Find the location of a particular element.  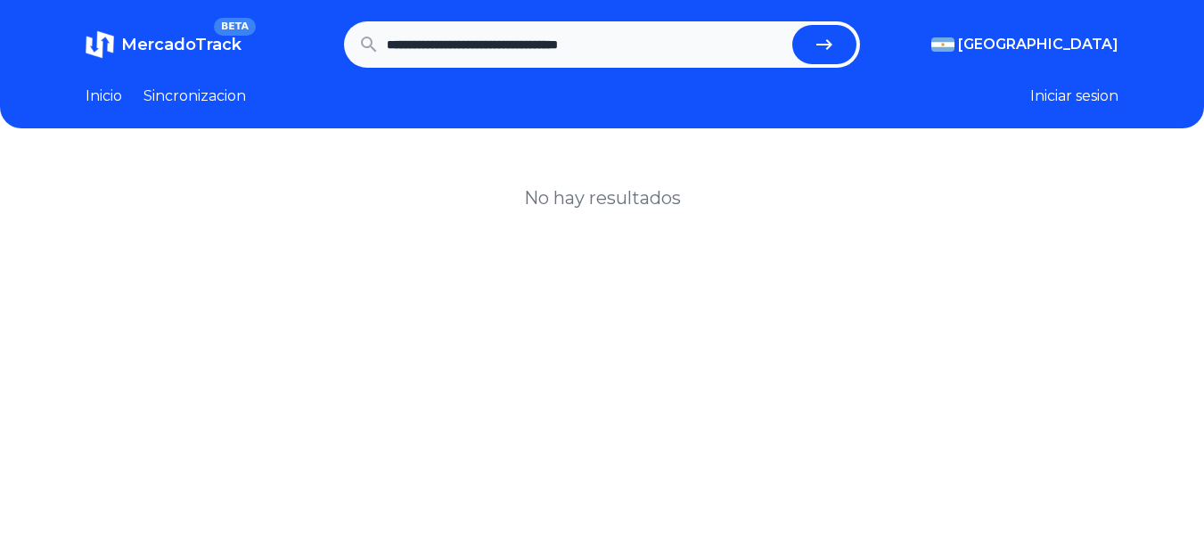

span: BETA is located at coordinates (234, 27).